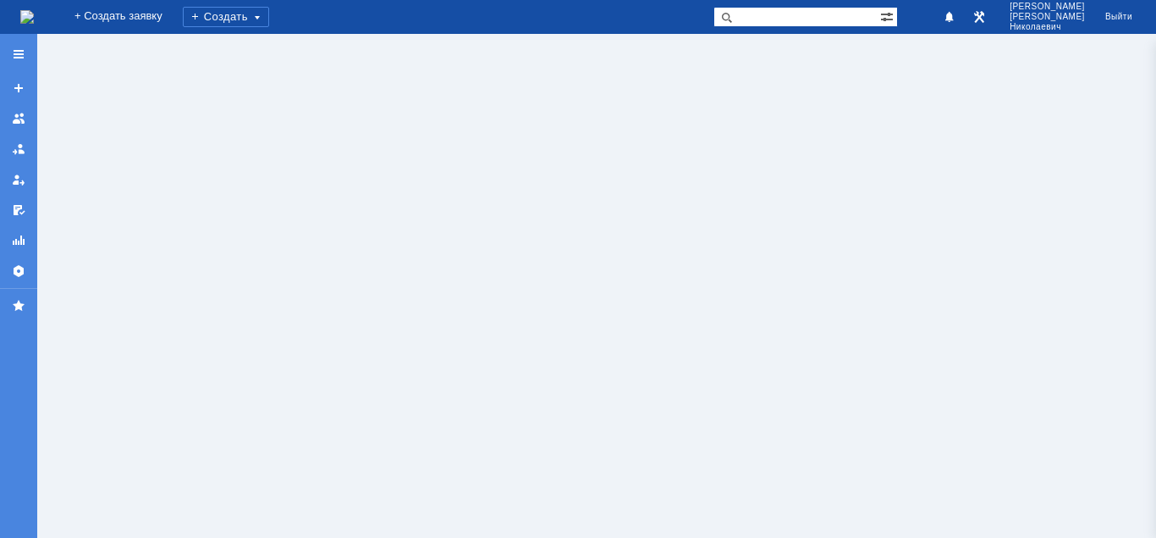 The height and width of the screenshot is (538, 1156). What do you see at coordinates (27, 17) in the screenshot?
I see `a: Перейти на домашнюю страницу` at bounding box center [27, 17].